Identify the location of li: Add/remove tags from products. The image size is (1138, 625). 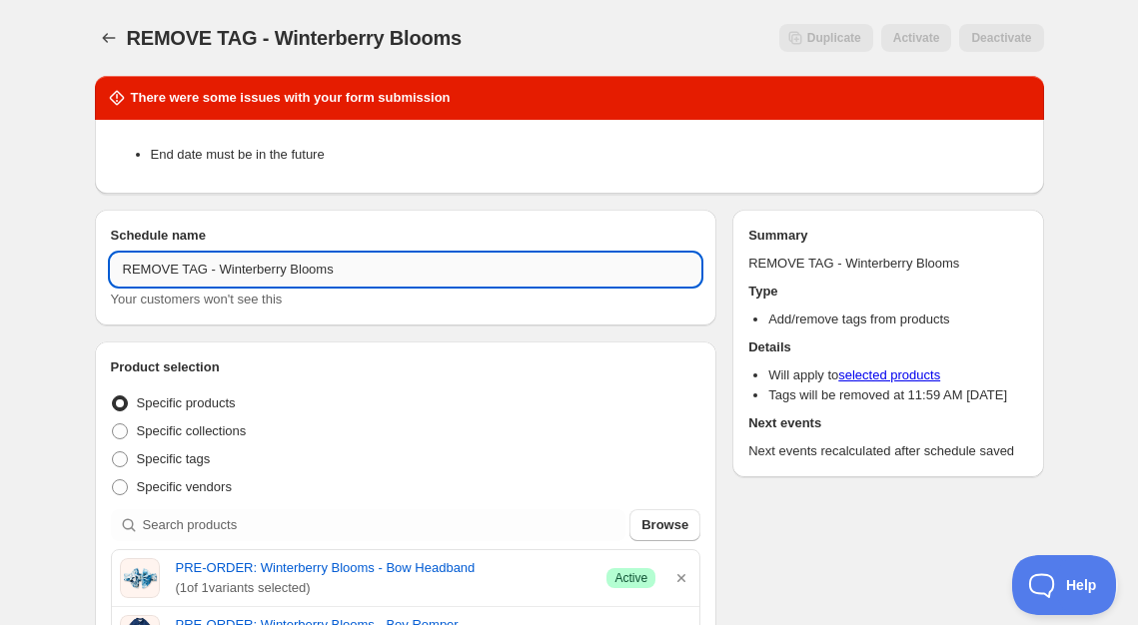
(897, 320).